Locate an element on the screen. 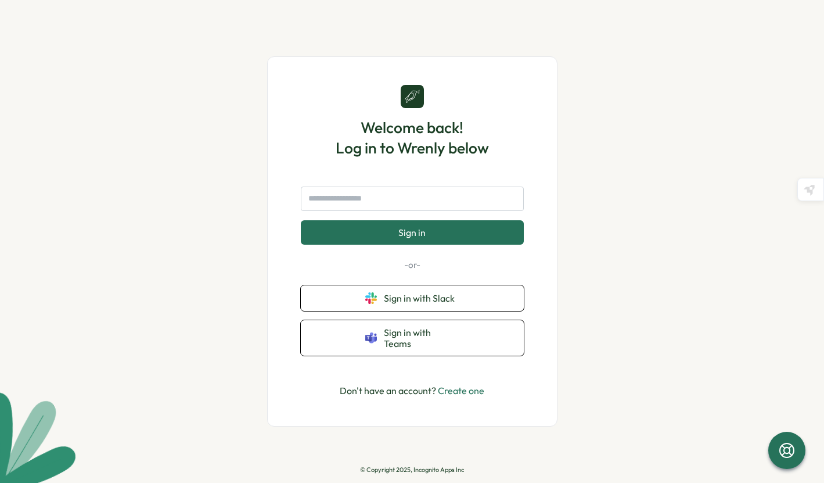  span: Sign in is located at coordinates (412, 232).